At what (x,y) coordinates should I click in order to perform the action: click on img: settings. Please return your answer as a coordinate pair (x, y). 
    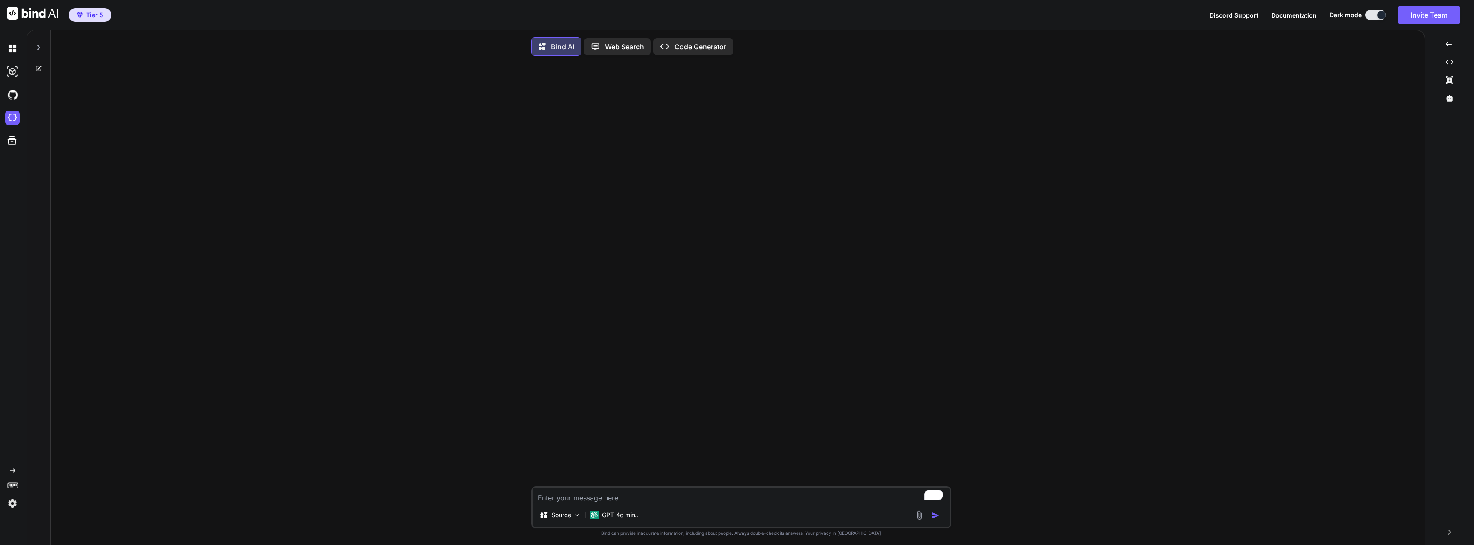
    Looking at the image, I should click on (12, 503).